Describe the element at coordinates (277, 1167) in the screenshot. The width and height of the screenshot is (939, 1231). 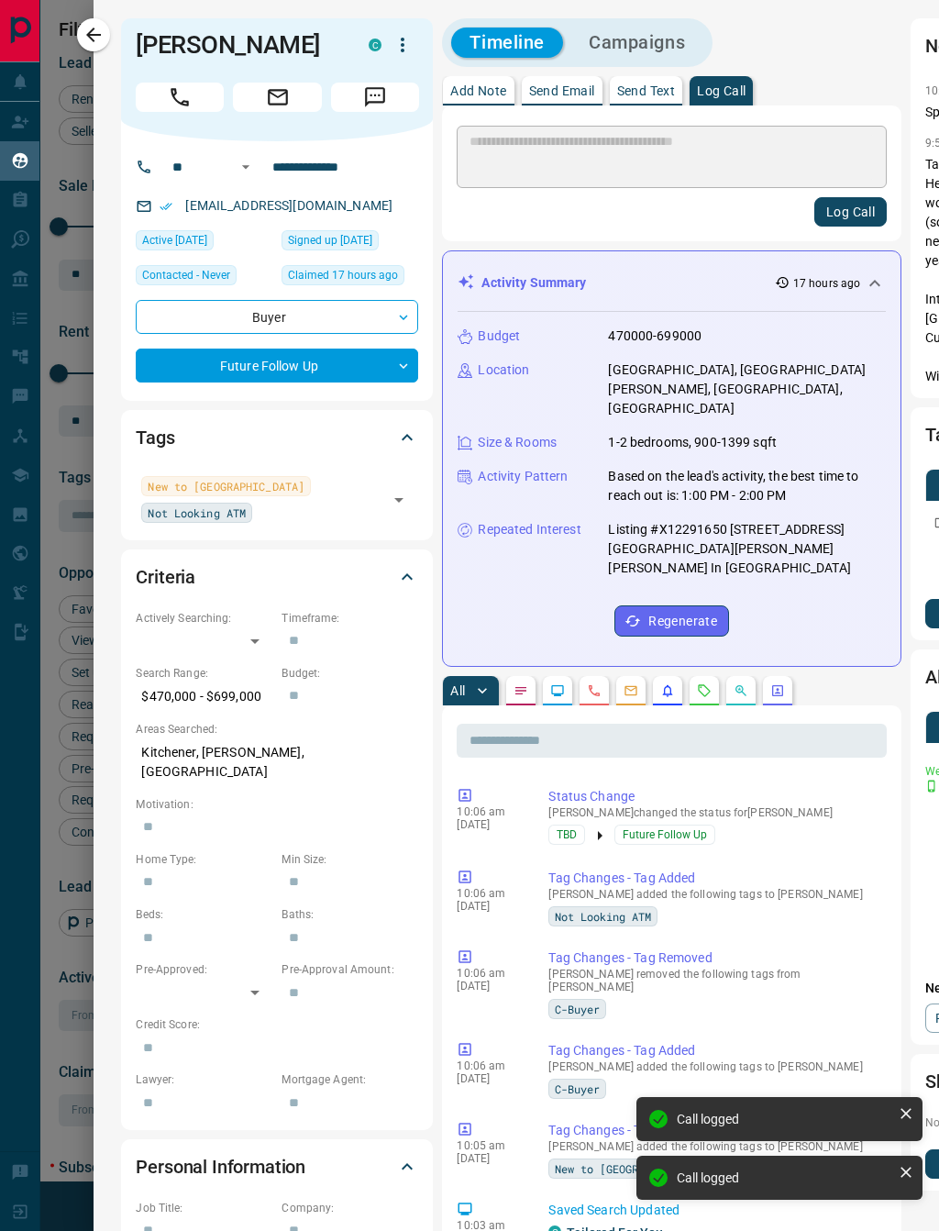
I see `div: Personal Information` at that location.